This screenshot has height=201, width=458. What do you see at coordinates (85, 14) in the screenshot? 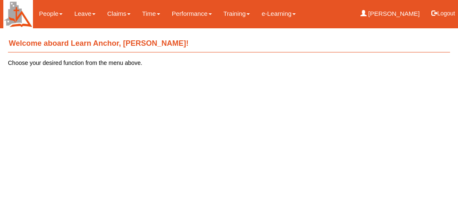
I see `a: Leave` at bounding box center [85, 14].